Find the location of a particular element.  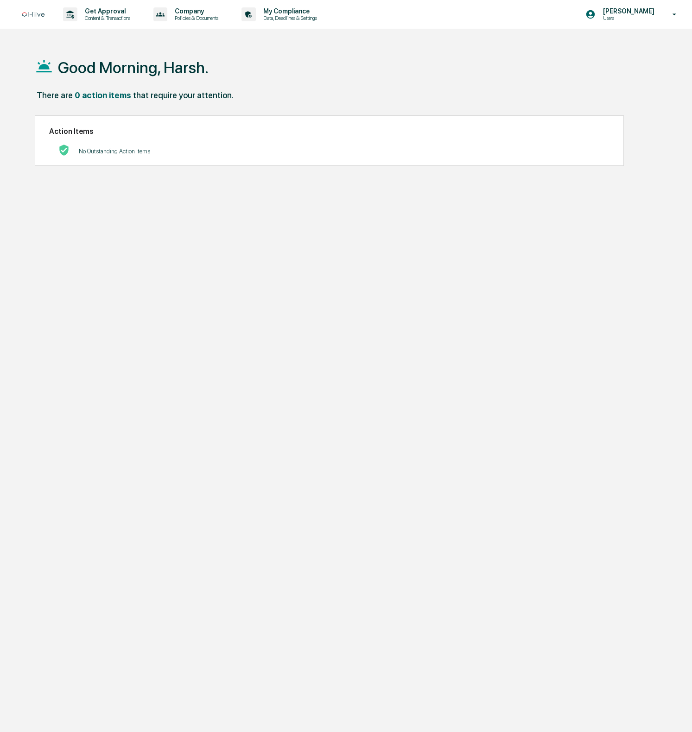

div: that require your attention. is located at coordinates (183, 95).